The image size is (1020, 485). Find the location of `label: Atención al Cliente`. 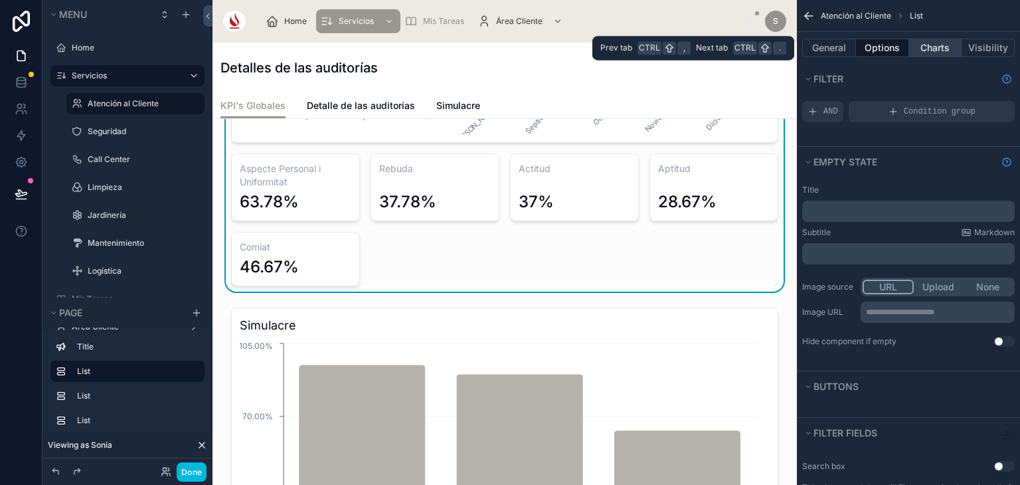

label: Atención al Cliente is located at coordinates (142, 104).